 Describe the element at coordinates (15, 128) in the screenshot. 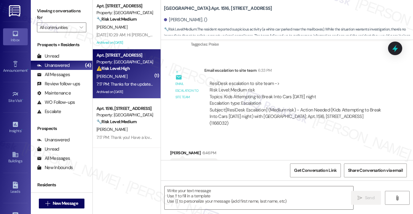

I see `a: Insights •` at that location.